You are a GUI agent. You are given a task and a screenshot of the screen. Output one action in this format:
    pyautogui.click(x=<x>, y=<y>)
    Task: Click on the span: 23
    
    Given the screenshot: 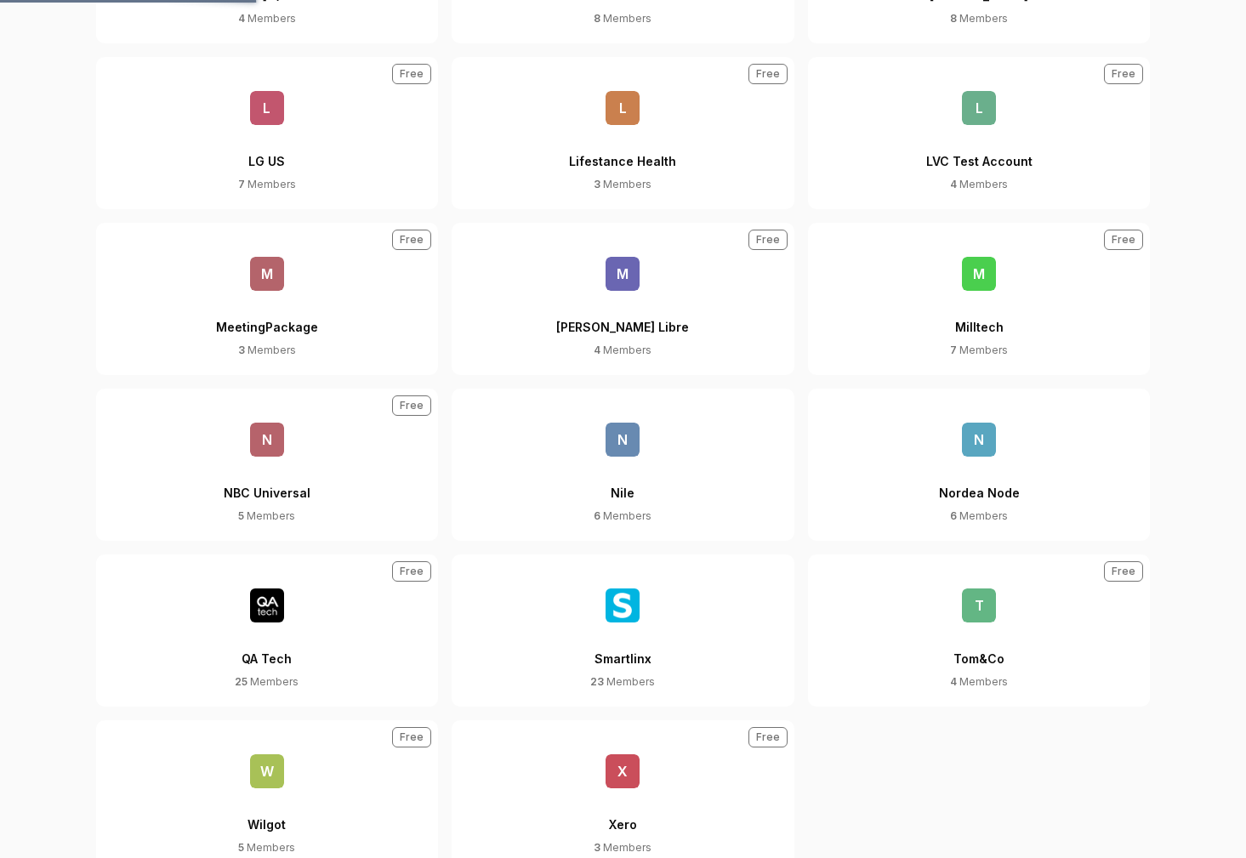 What is the action you would take?
    pyautogui.click(x=597, y=681)
    